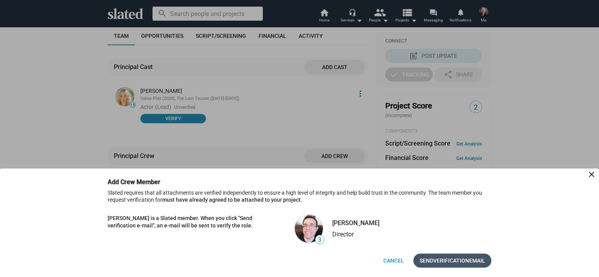 Image resolution: width=599 pixels, height=277 pixels. I want to click on span: 3, so click(320, 240).